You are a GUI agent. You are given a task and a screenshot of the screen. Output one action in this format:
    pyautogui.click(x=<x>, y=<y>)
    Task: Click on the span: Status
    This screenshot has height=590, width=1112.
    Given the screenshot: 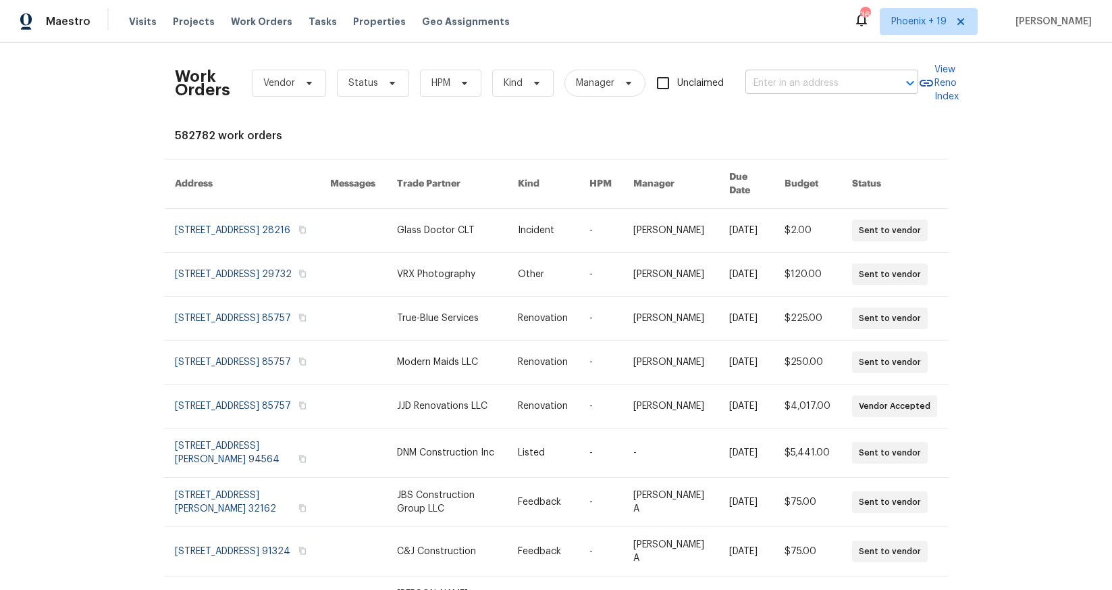 What is the action you would take?
    pyautogui.click(x=363, y=83)
    